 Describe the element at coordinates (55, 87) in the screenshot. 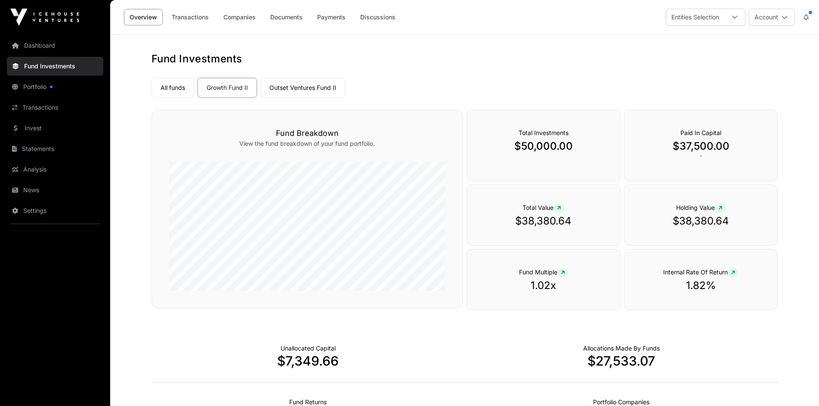

I see `a: Portfolio` at that location.